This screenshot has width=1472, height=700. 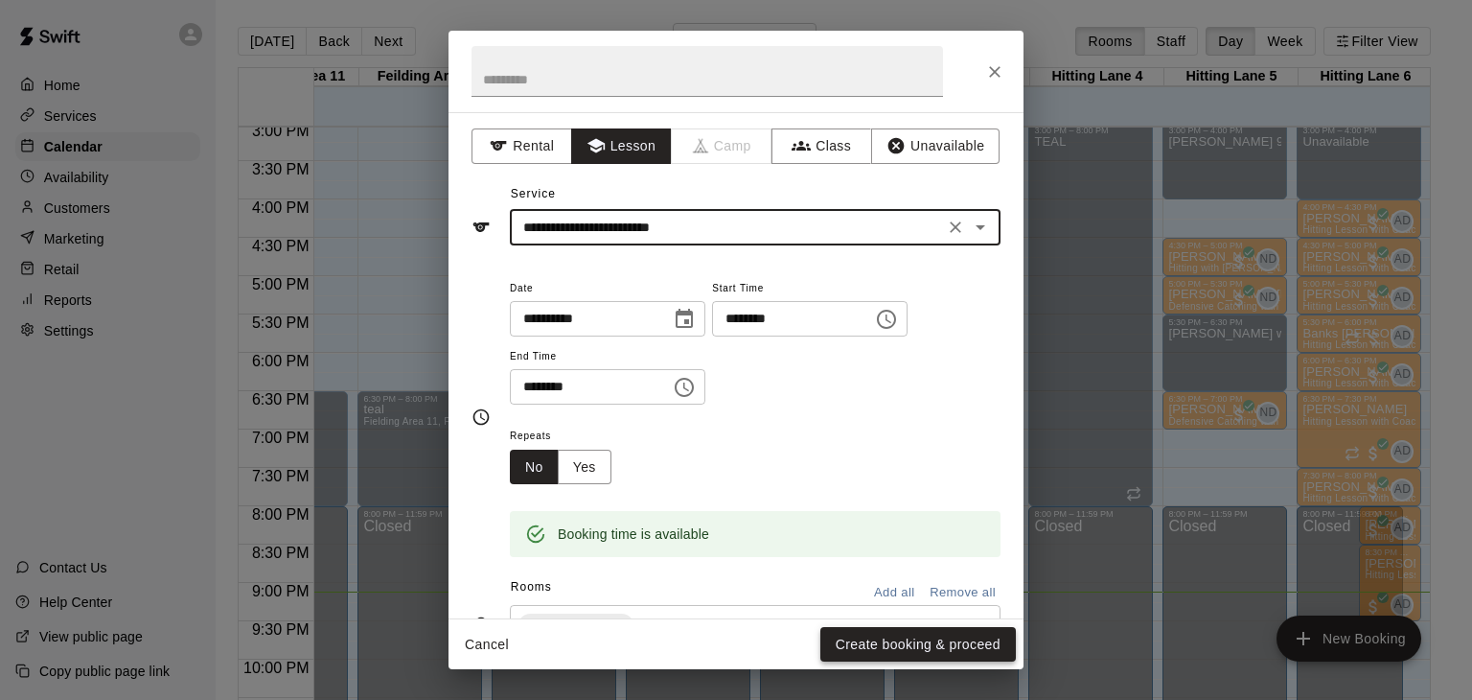 I want to click on span: Camps can only be created in the Services page, so click(x=722, y=146).